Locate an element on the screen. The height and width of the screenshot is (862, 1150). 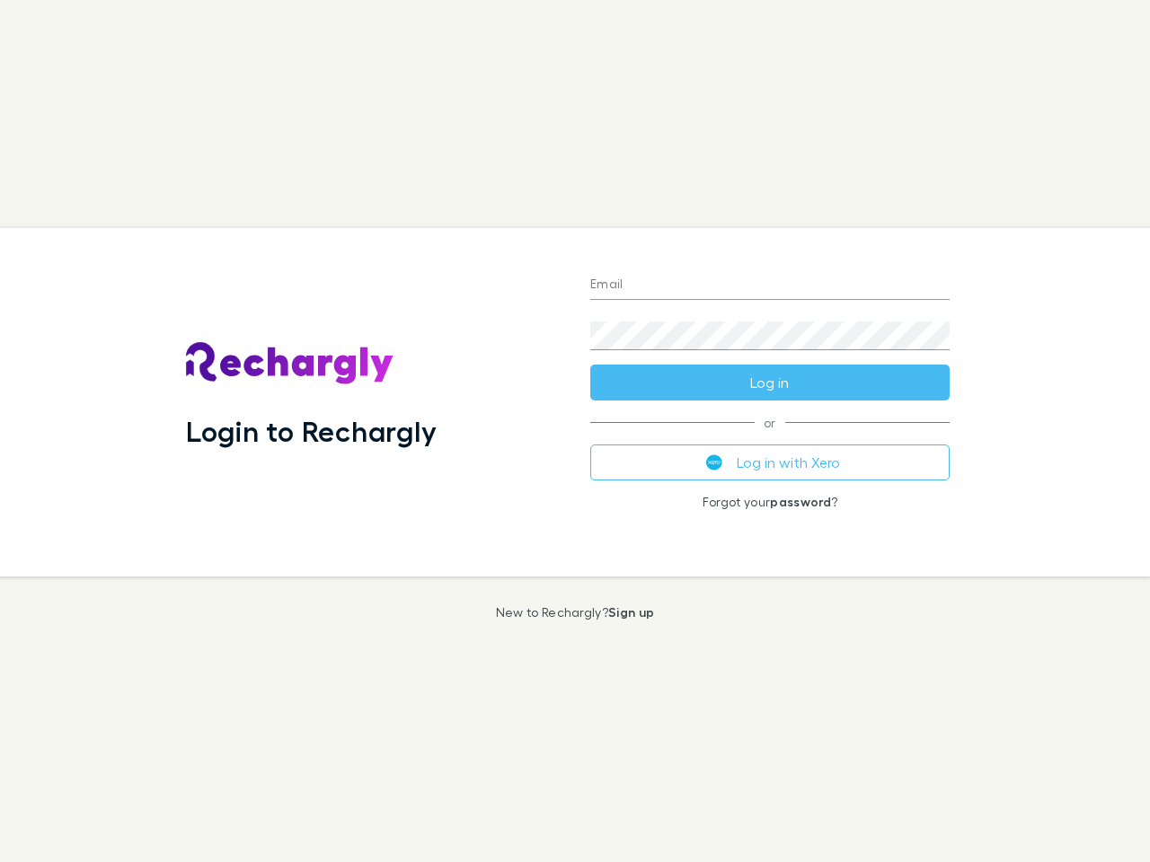
h1: Login to Rechargly is located at coordinates (311, 431).